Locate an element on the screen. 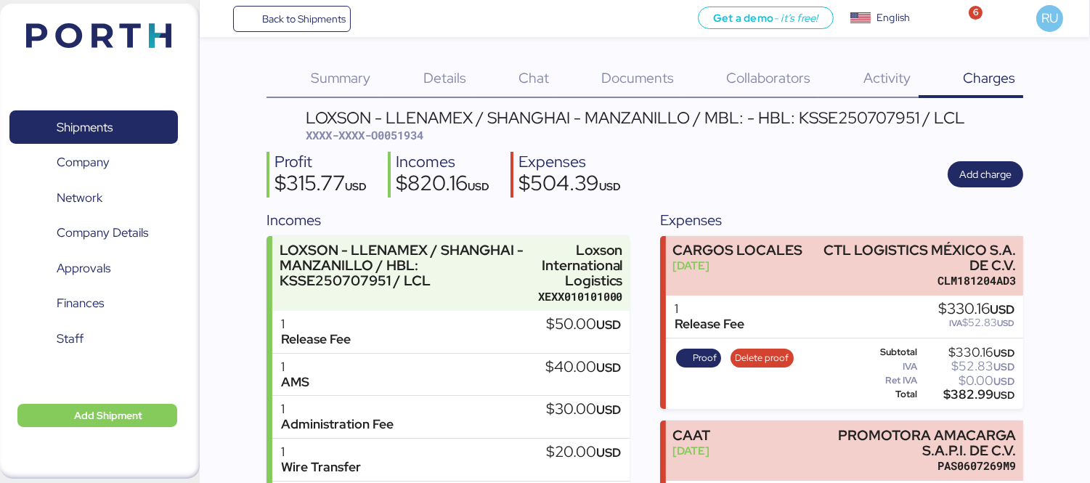  a: Network is located at coordinates (94, 198).